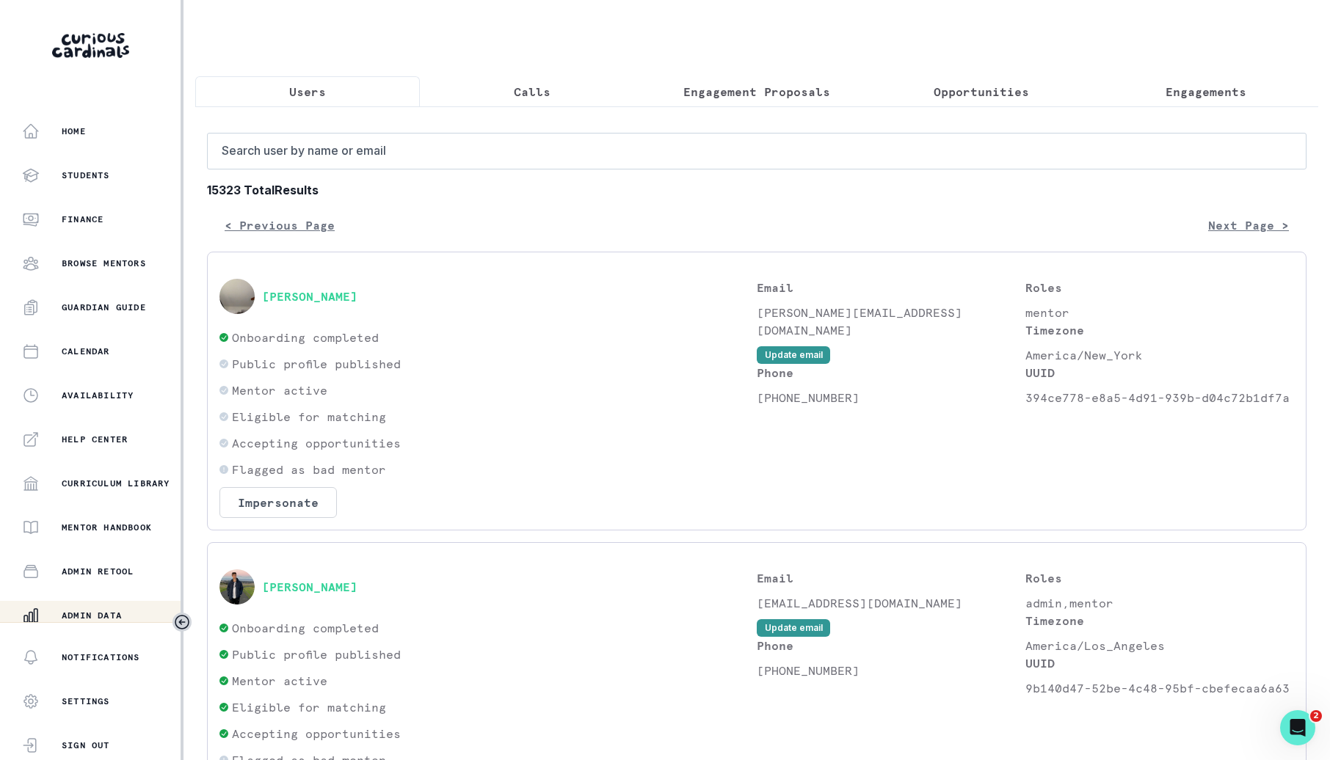 This screenshot has width=1330, height=760. Describe the element at coordinates (1159, 355) in the screenshot. I see `p: America/New_York` at that location.